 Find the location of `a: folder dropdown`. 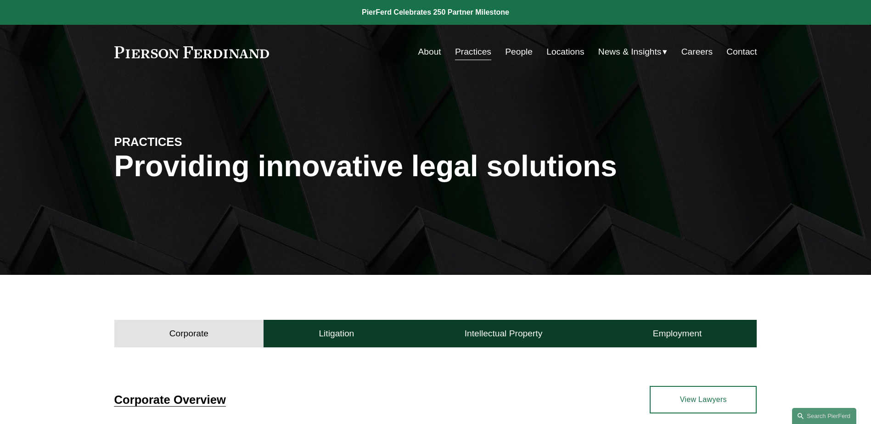

a: folder dropdown is located at coordinates (632, 52).